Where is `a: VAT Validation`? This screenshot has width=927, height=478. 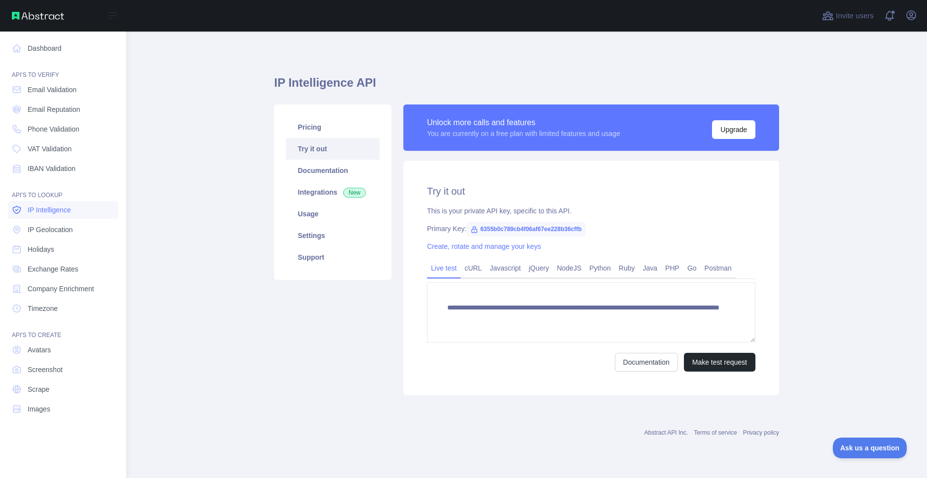 a: VAT Validation is located at coordinates (63, 149).